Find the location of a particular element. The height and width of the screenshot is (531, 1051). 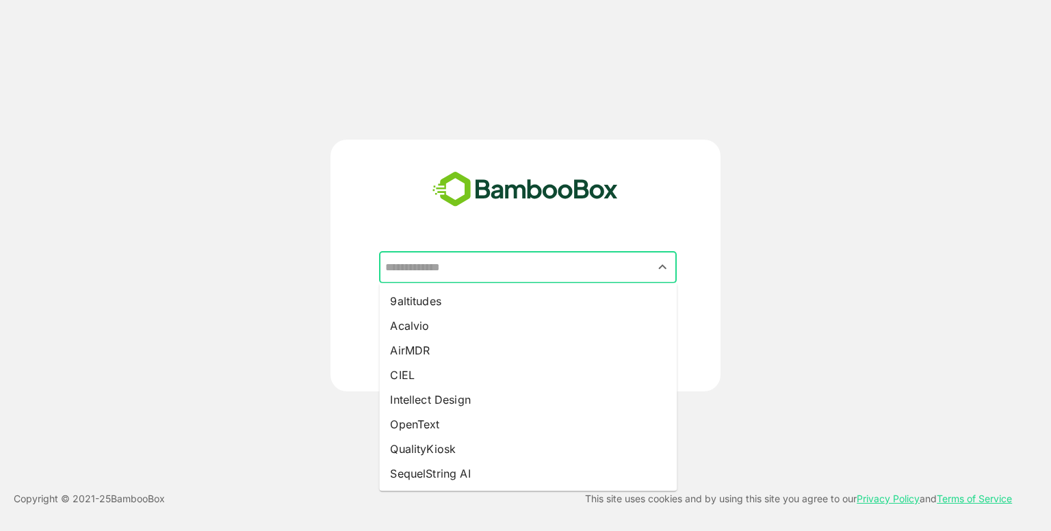

a: Privacy Policy is located at coordinates (888, 498).